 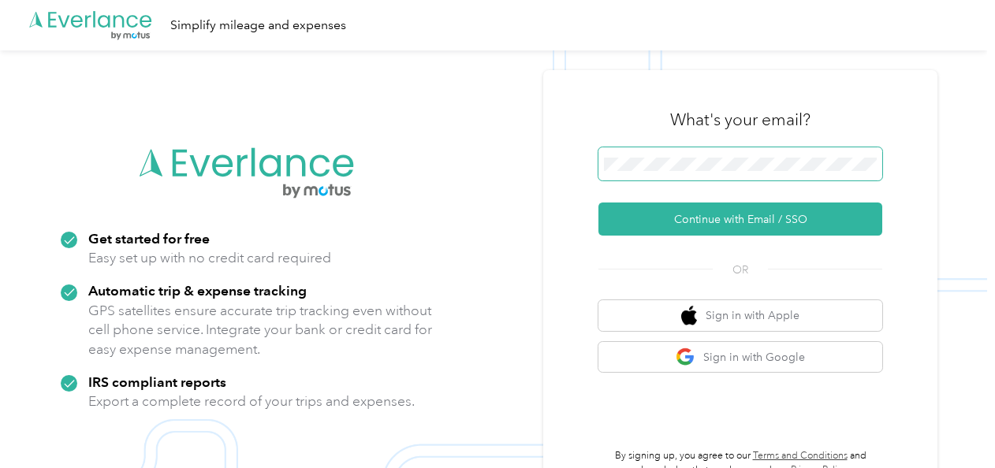 I want to click on div: Simplify mileage and expenses, so click(x=258, y=25).